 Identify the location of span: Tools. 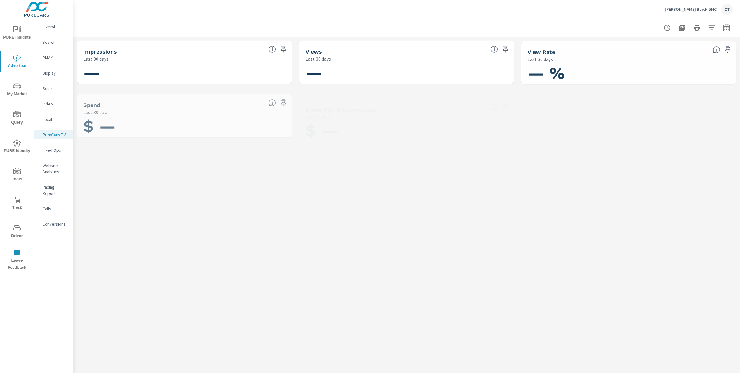
(17, 175).